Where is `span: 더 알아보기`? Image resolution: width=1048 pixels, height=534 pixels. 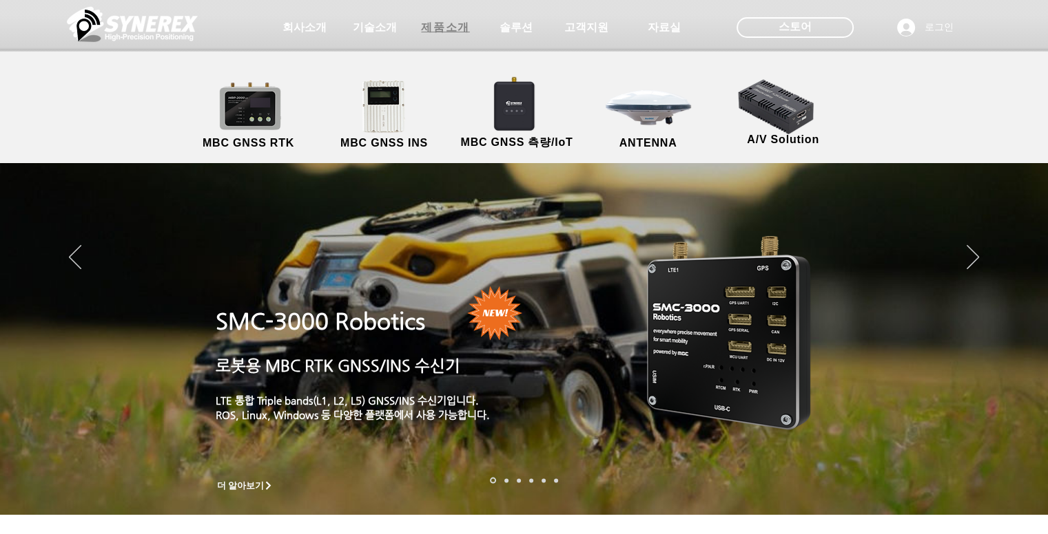
span: 더 알아보기 is located at coordinates (240, 486).